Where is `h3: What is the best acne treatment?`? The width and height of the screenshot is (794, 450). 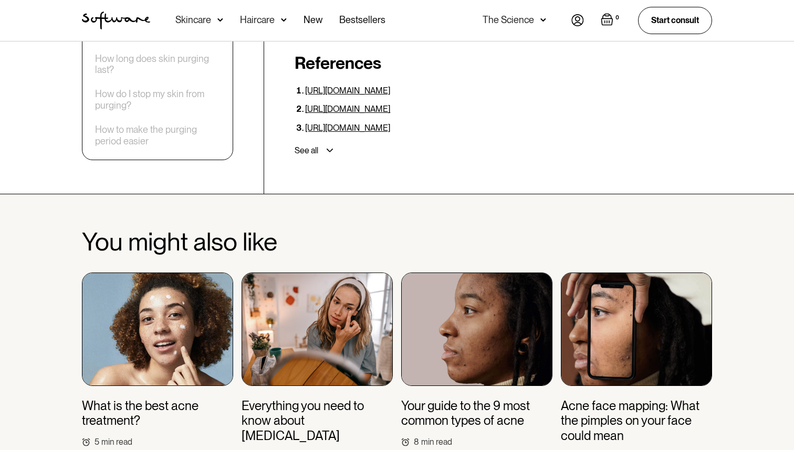
h3: What is the best acne treatment? is located at coordinates (158, 414).